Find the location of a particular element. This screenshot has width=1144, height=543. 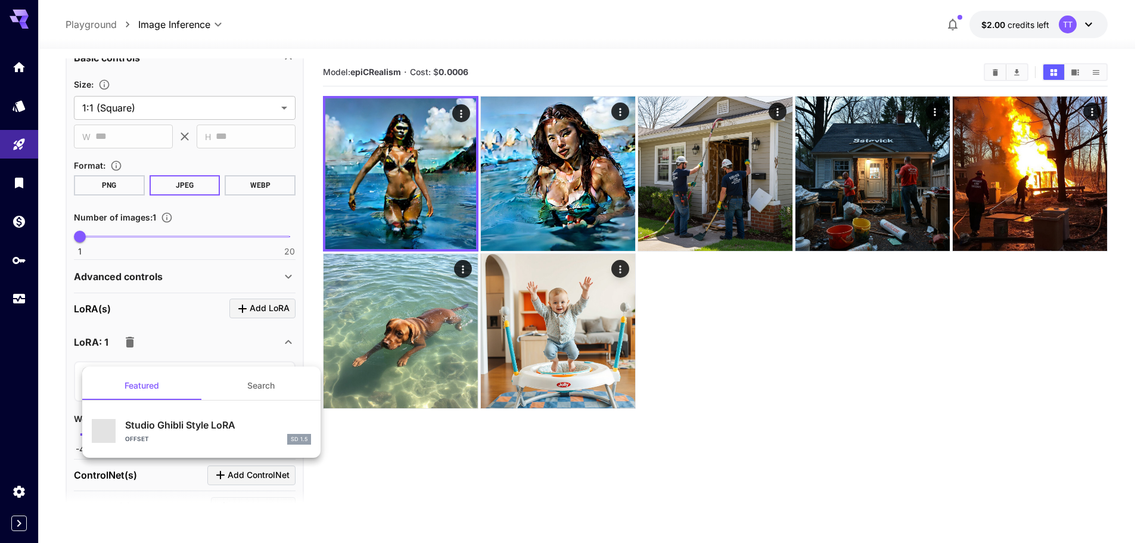

p: offset is located at coordinates (137, 438).